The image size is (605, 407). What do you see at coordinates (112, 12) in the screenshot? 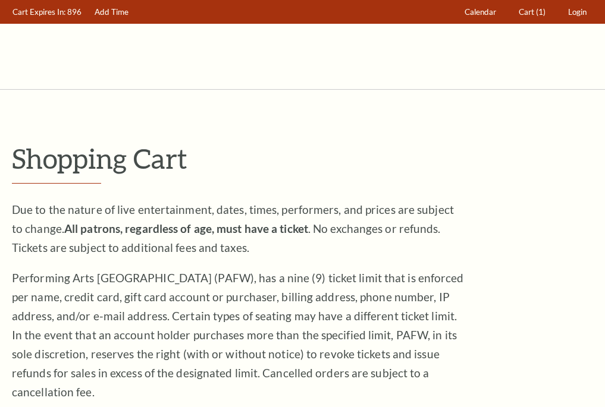
I see `a: Add Time` at bounding box center [112, 12].